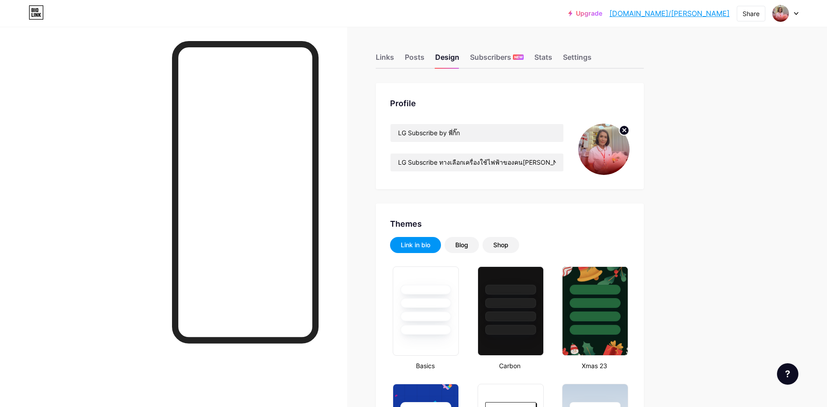  What do you see at coordinates (497, 60) in the screenshot?
I see `div: Subscribers` at bounding box center [497, 60].